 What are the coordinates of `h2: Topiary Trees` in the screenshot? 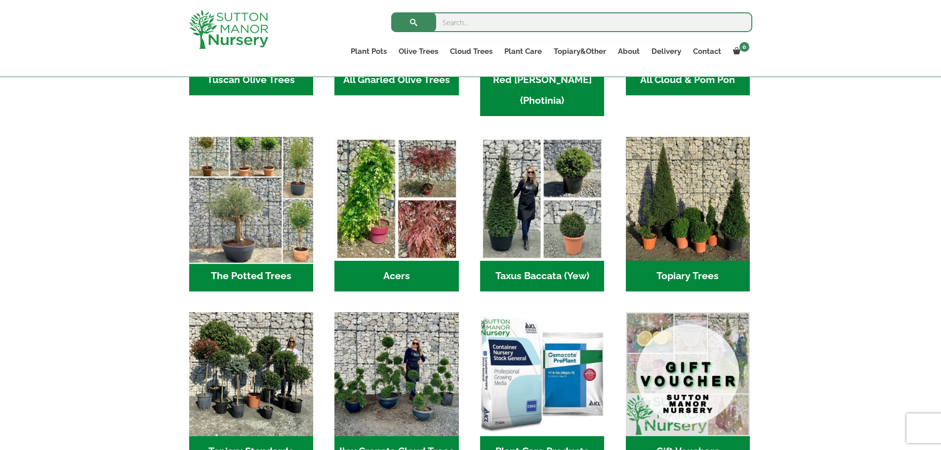 It's located at (687, 276).